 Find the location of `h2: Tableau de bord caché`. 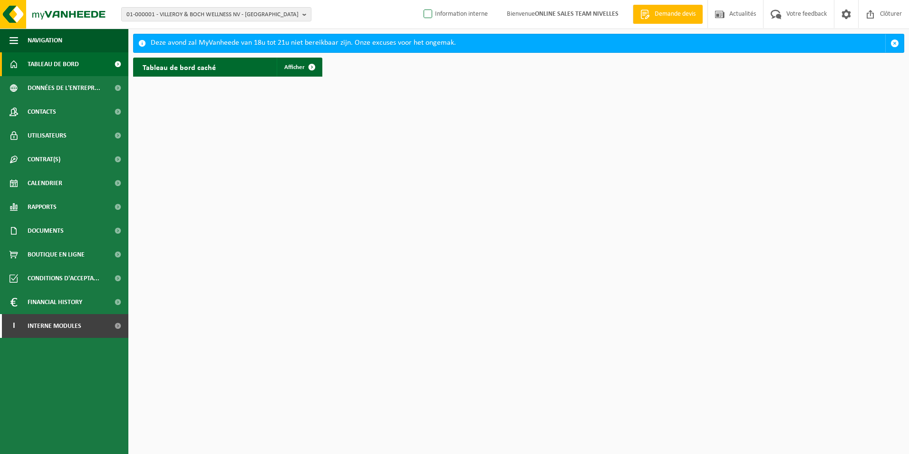

h2: Tableau de bord caché is located at coordinates (179, 67).